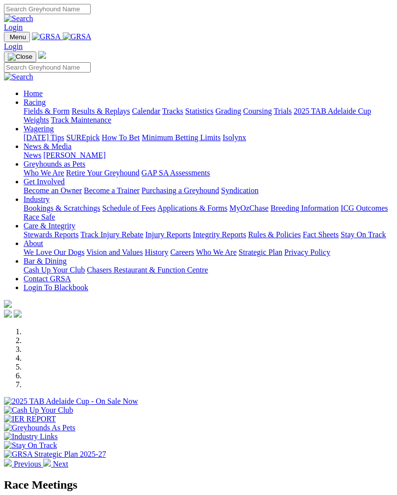  I want to click on a: Care & Integrity, so click(49, 225).